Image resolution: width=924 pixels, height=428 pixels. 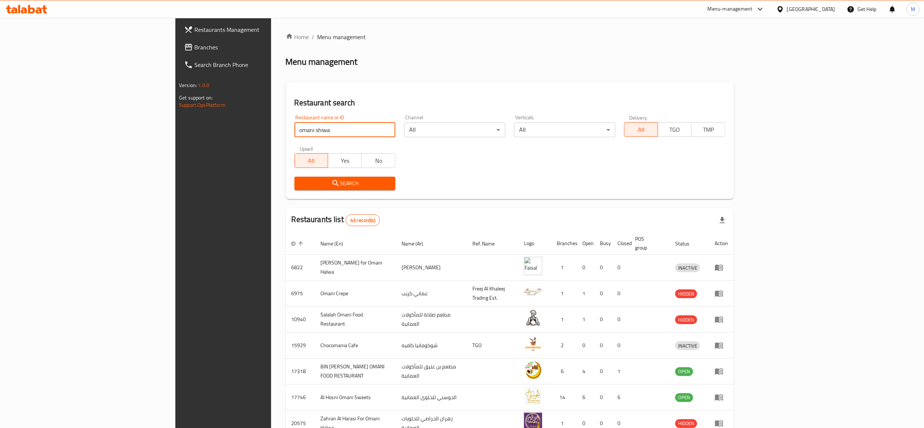 What do you see at coordinates (730, 9) in the screenshot?
I see `div: Menu-management` at bounding box center [730, 9].